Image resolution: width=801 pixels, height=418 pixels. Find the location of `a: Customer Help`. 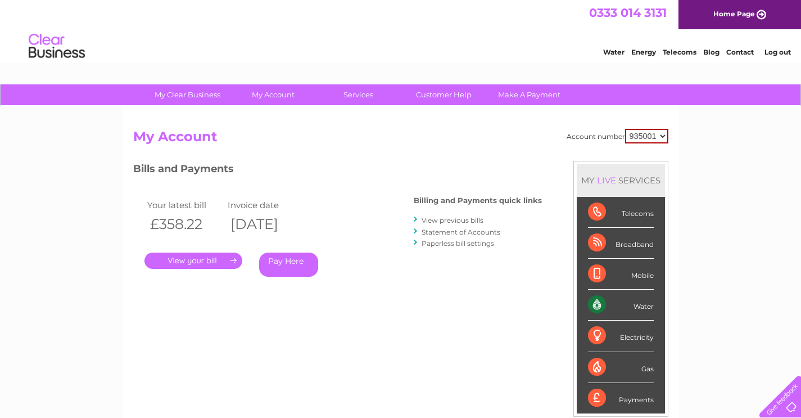

a: Customer Help is located at coordinates (443, 94).